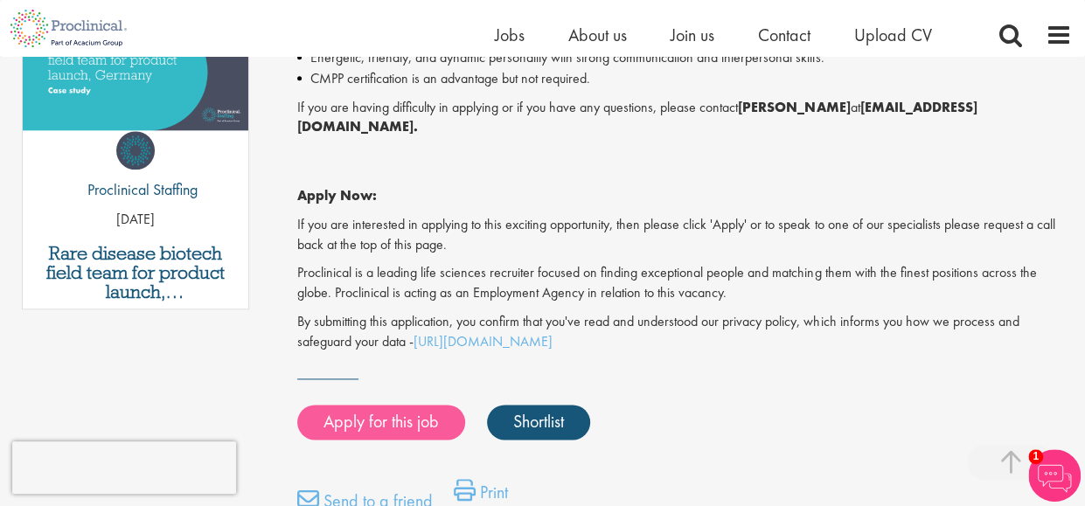  I want to click on li: Energetic, friendly, and dynamic personality with strong communication and interpersonal skills., so click(685, 58).